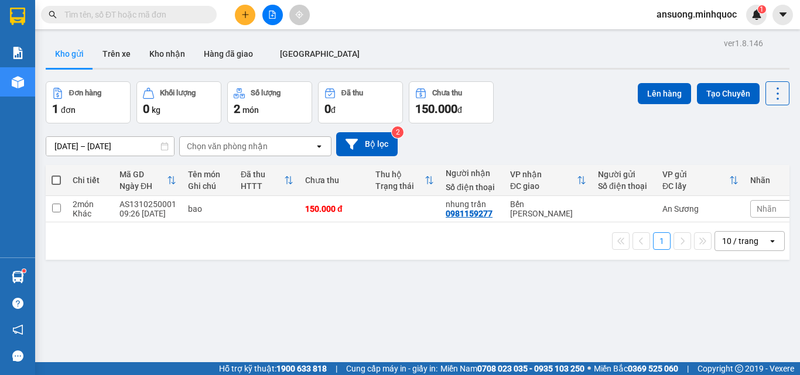 The height and width of the screenshot is (375, 800). Describe the element at coordinates (272, 15) in the screenshot. I see `button: file-add` at that location.